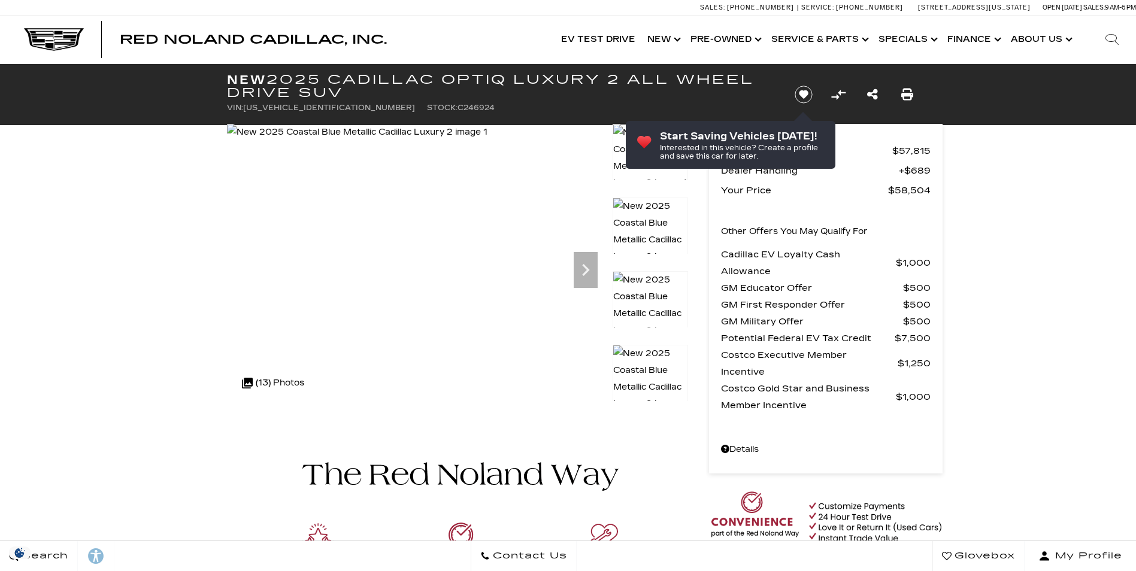 The image size is (1136, 571). Describe the element at coordinates (586, 270) in the screenshot. I see `div: Next` at that location.